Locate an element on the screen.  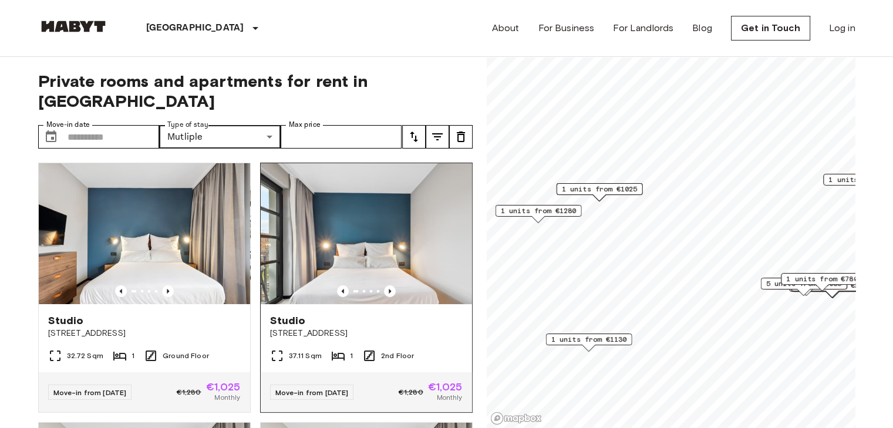
img: Habyt is located at coordinates (73, 26).